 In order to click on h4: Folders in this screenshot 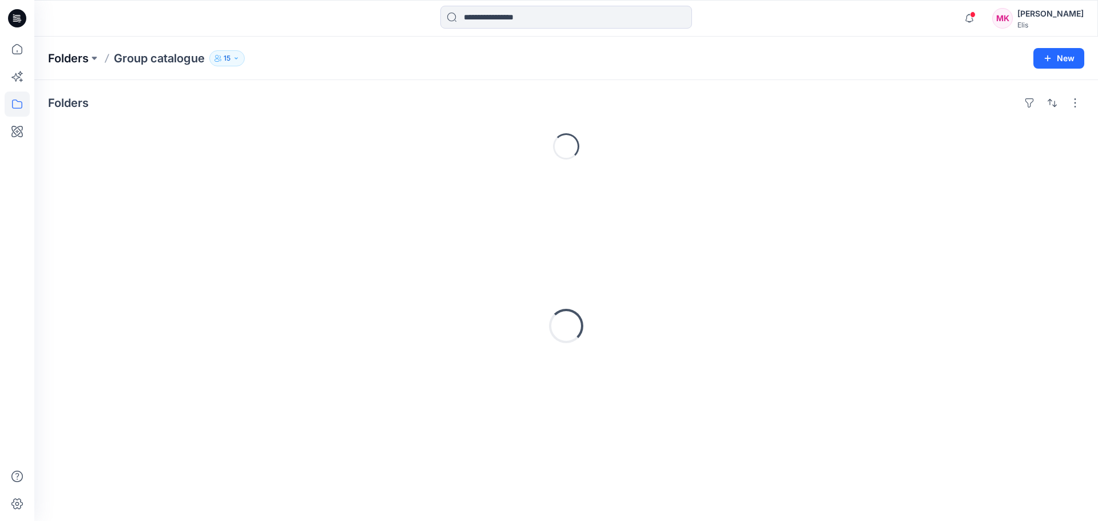, I will do `click(68, 103)`.